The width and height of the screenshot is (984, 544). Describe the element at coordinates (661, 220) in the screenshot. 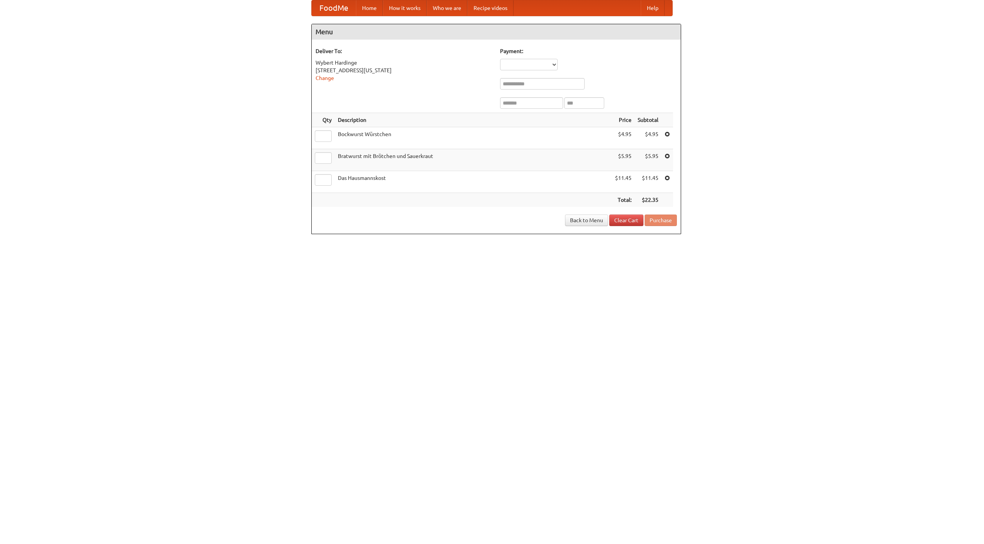

I see `button: Purchase` at that location.